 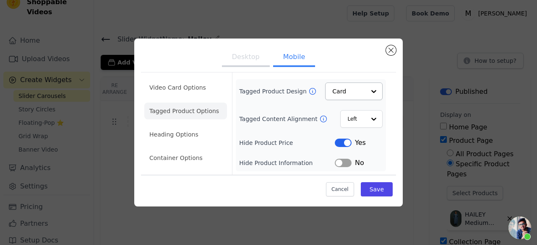 I want to click on div: Open chat, so click(x=520, y=228).